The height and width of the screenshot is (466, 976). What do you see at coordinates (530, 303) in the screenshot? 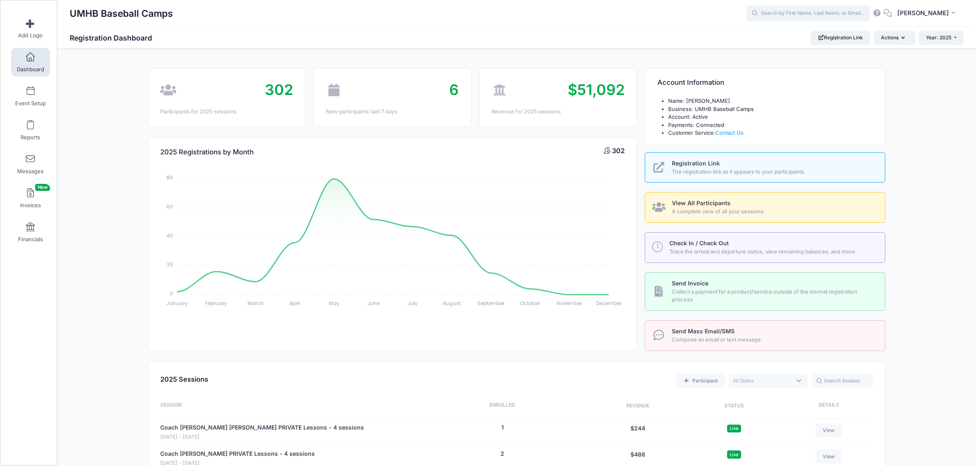
I see `tspan: October` at bounding box center [530, 303].